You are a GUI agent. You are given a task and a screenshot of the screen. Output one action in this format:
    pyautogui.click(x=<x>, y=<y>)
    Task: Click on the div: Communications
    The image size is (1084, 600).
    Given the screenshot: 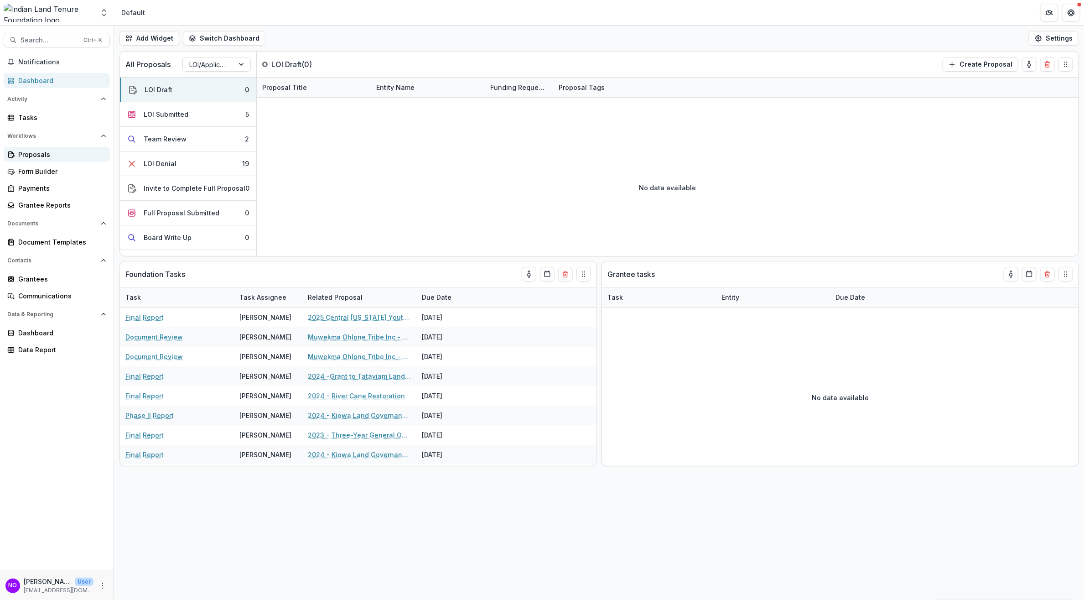 What is the action you would take?
    pyautogui.click(x=60, y=296)
    